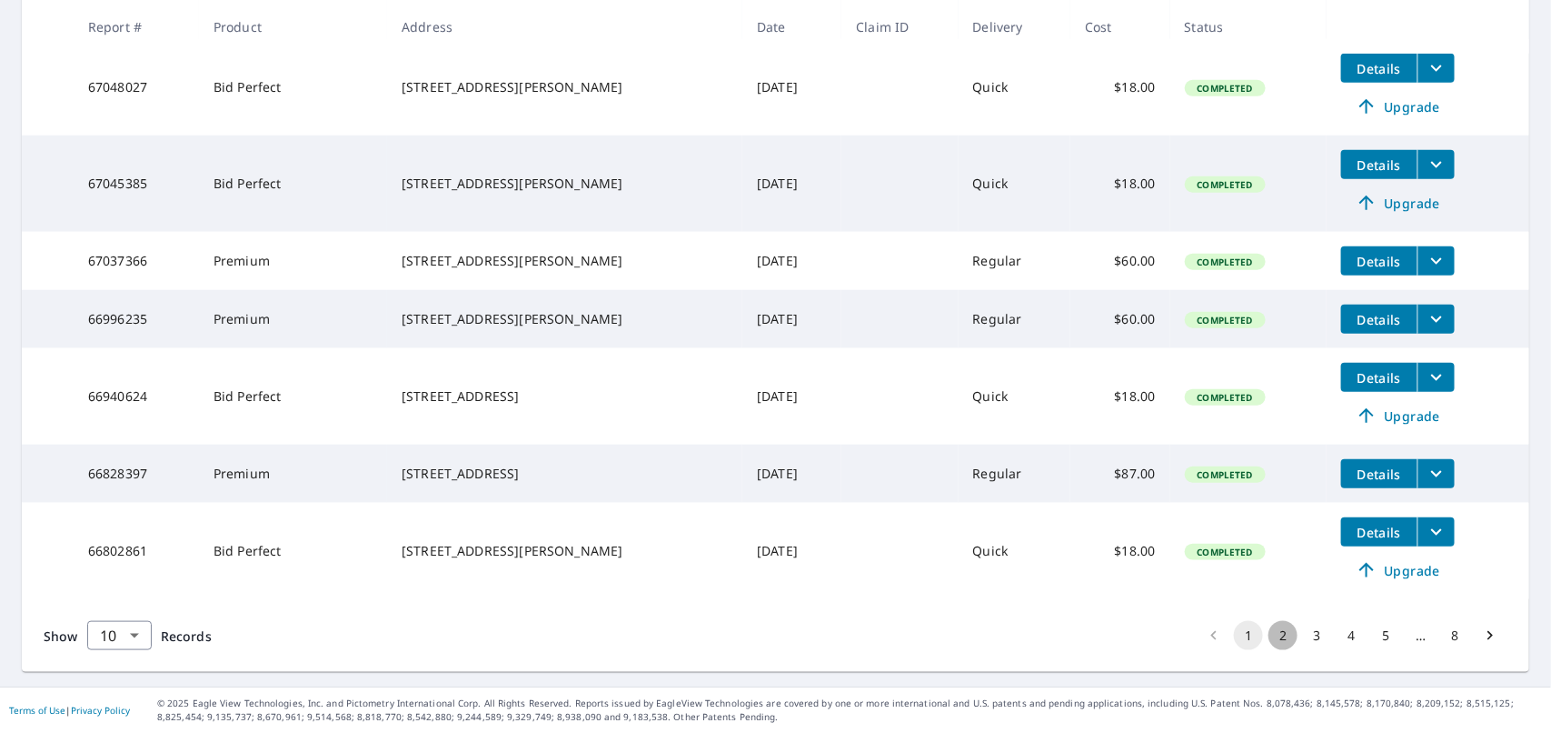  Describe the element at coordinates (61, 635) in the screenshot. I see `span: Show` at that location.